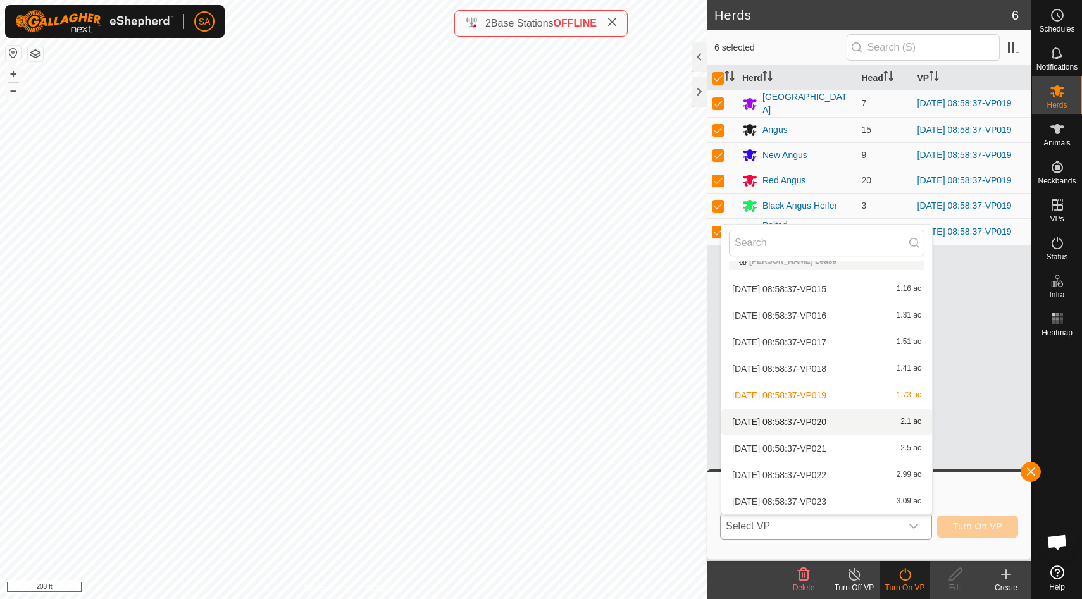 The image size is (1082, 599). What do you see at coordinates (1057, 219) in the screenshot?
I see `span: VPs` at bounding box center [1057, 219].